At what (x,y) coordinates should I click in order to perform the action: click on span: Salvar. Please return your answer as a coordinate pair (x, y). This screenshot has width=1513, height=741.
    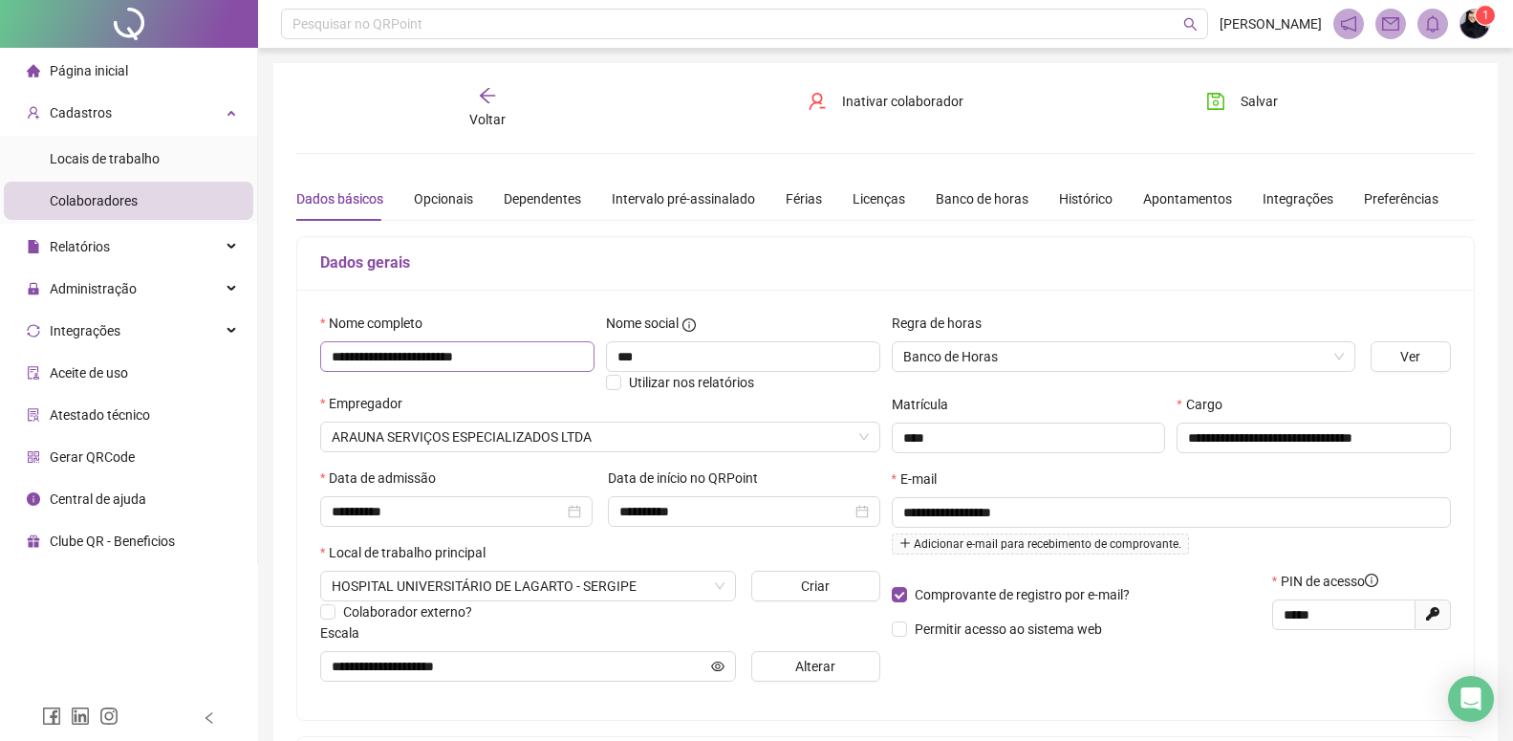
    Looking at the image, I should click on (1259, 101).